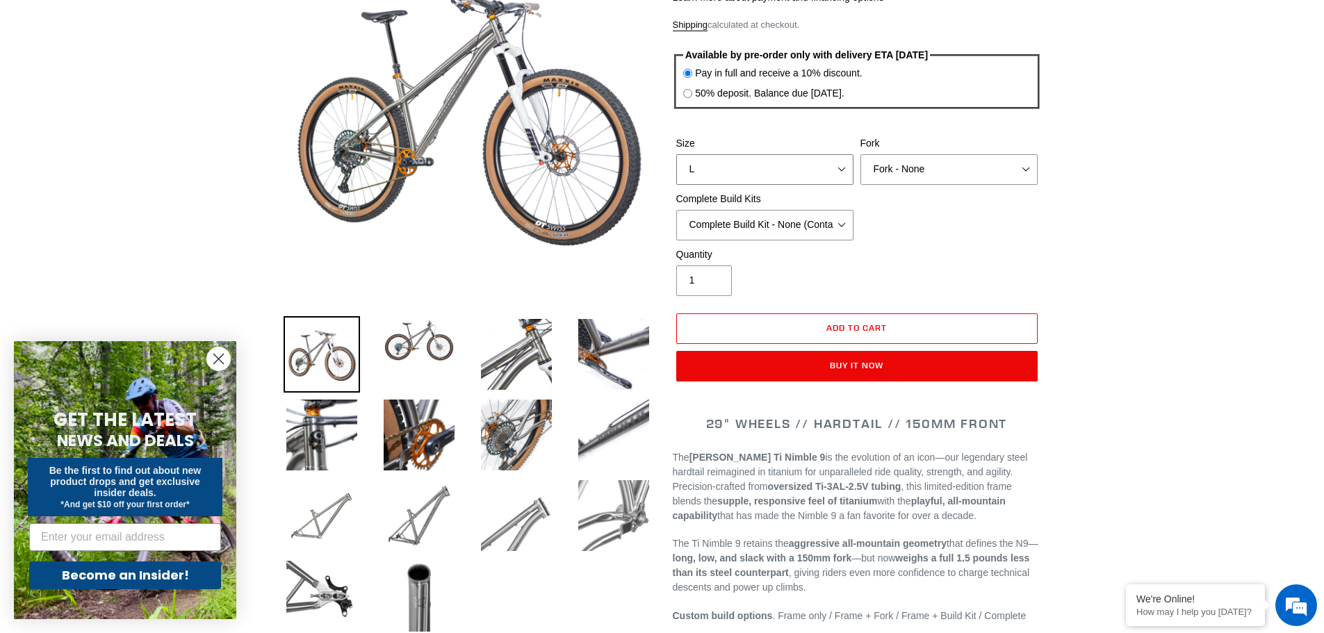 The image size is (1324, 633). What do you see at coordinates (764, 254) in the screenshot?
I see `label: Quantity` at bounding box center [764, 254].